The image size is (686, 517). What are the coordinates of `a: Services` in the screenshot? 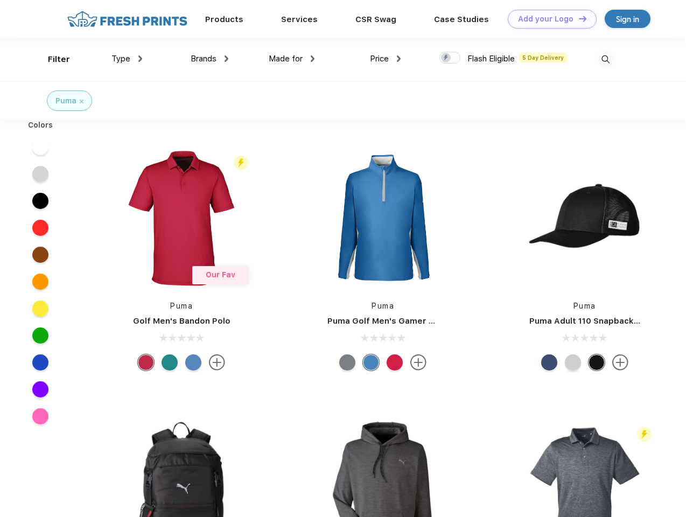 It's located at (300, 19).